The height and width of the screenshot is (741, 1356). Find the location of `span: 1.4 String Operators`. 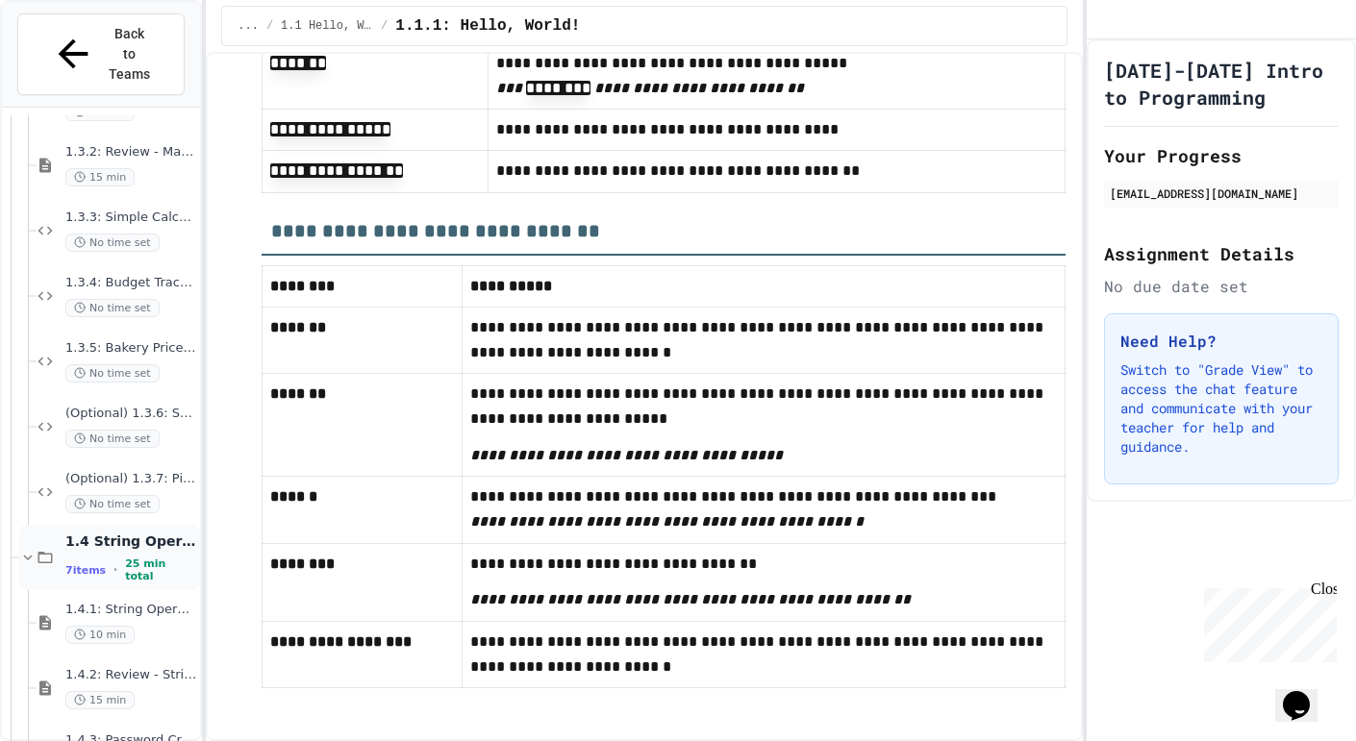

span: 1.4 String Operators is located at coordinates (131, 541).